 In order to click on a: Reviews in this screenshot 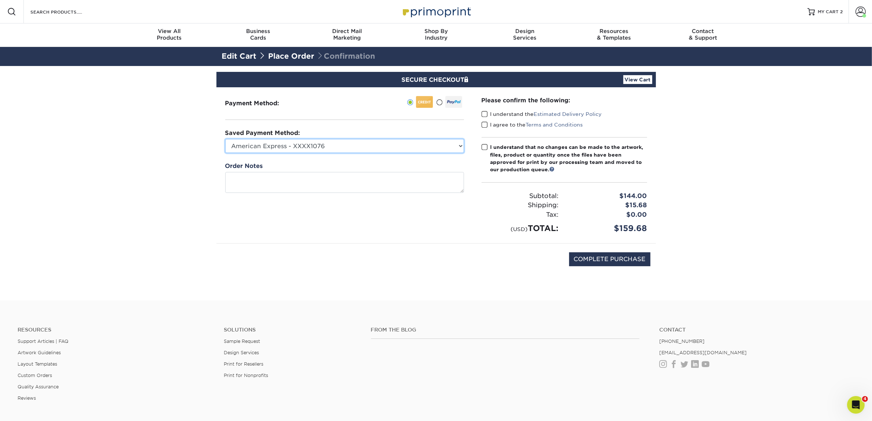, I will do `click(27, 398)`.